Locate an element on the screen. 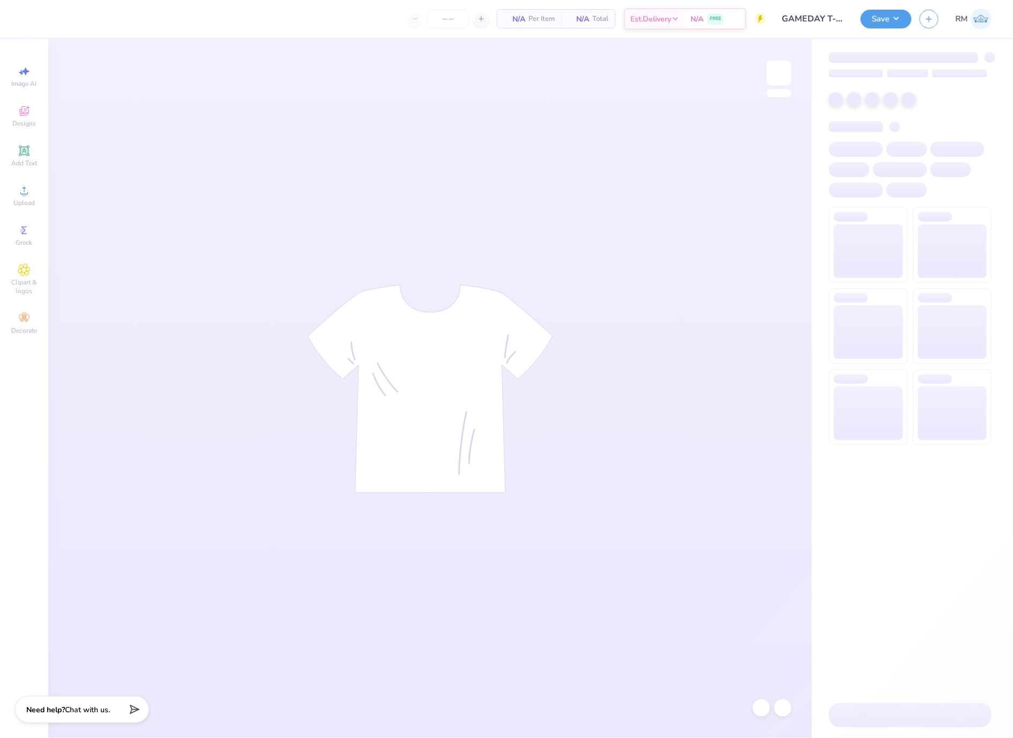 The width and height of the screenshot is (1013, 738). strong: Need help? is located at coordinates (46, 709).